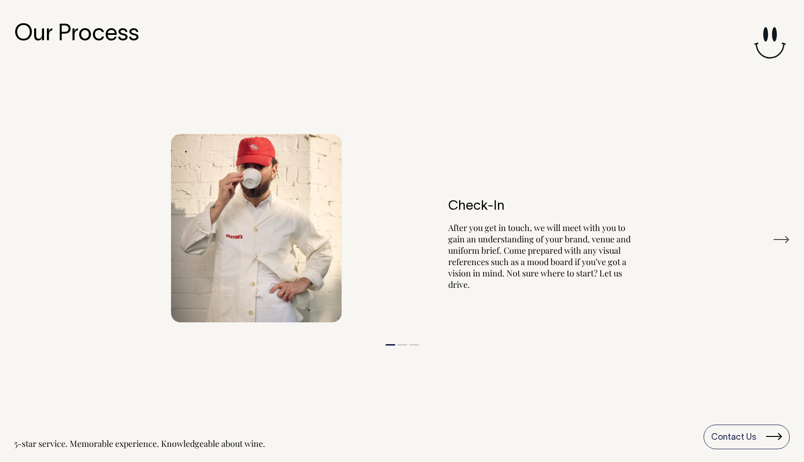 The width and height of the screenshot is (804, 462). What do you see at coordinates (540, 256) in the screenshot?
I see `p: After you get in touch, we will meet with you to gain an understanding of your brand, venue and u...` at bounding box center [540, 256].